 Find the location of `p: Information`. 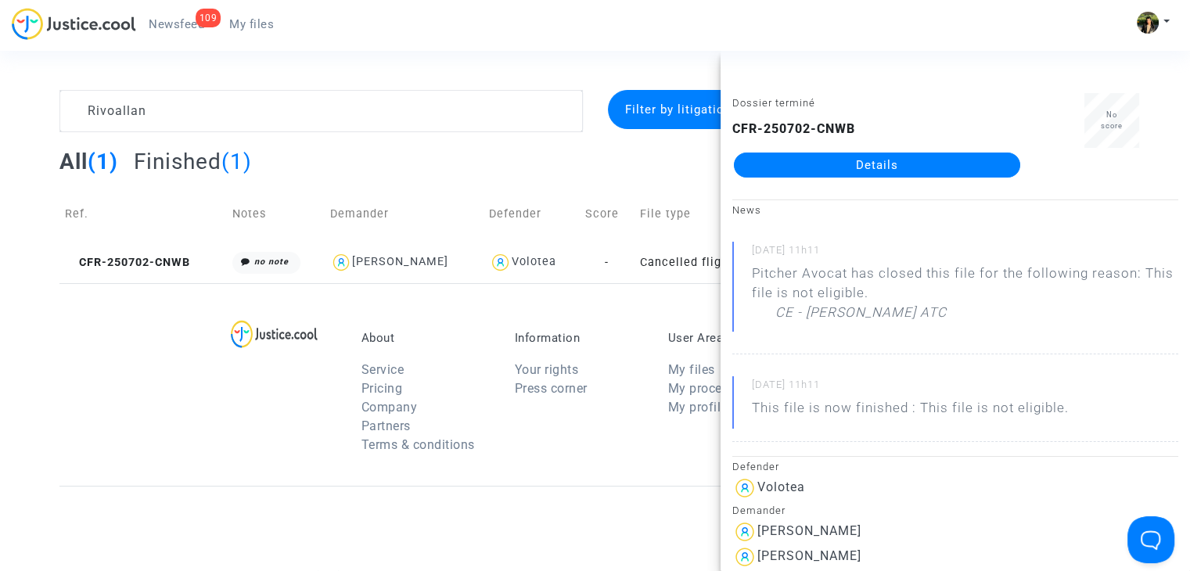

p: Information is located at coordinates (580, 338).